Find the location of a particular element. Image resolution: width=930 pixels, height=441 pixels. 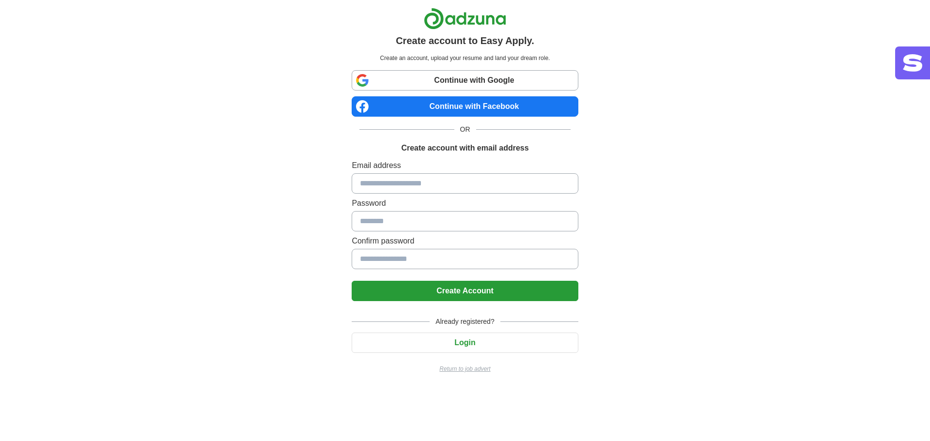

button: Login is located at coordinates (465, 343).